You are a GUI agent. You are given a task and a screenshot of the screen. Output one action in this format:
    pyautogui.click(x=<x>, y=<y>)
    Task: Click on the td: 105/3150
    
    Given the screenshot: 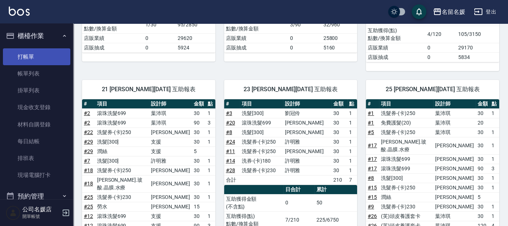 What is the action you would take?
    pyautogui.click(x=478, y=34)
    